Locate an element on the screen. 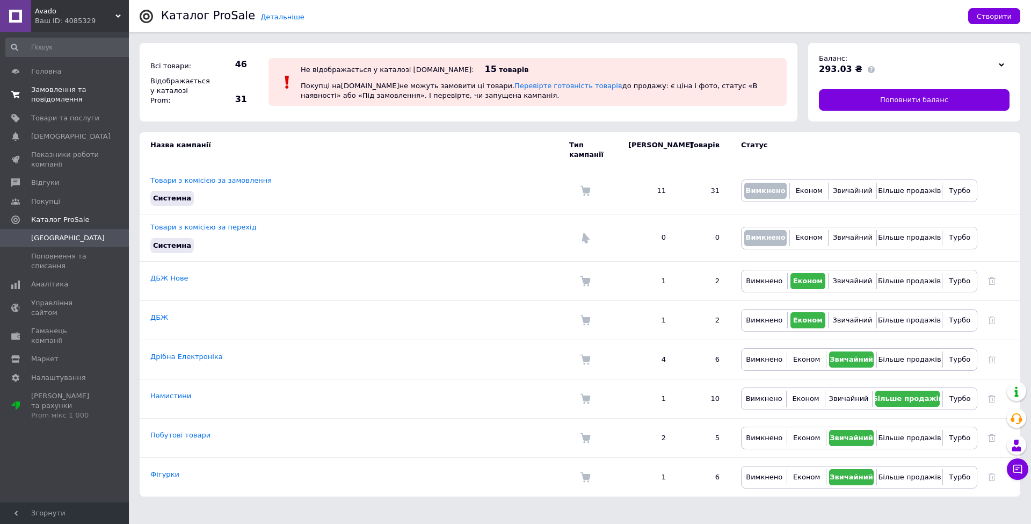 Image resolution: width=1031 pixels, height=524 pixels. td: 0 is located at coordinates (704, 237).